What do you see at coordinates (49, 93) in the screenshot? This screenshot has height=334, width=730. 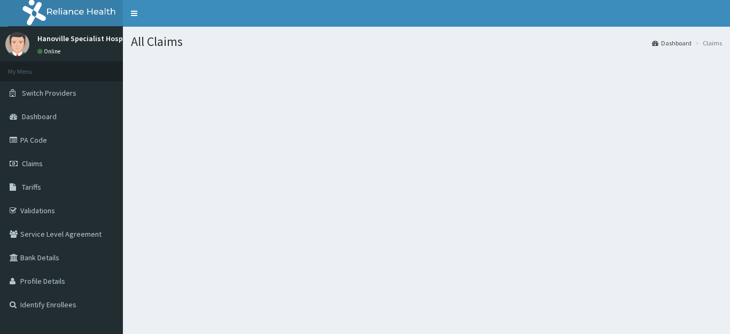 I see `span: Switch Providers` at bounding box center [49, 93].